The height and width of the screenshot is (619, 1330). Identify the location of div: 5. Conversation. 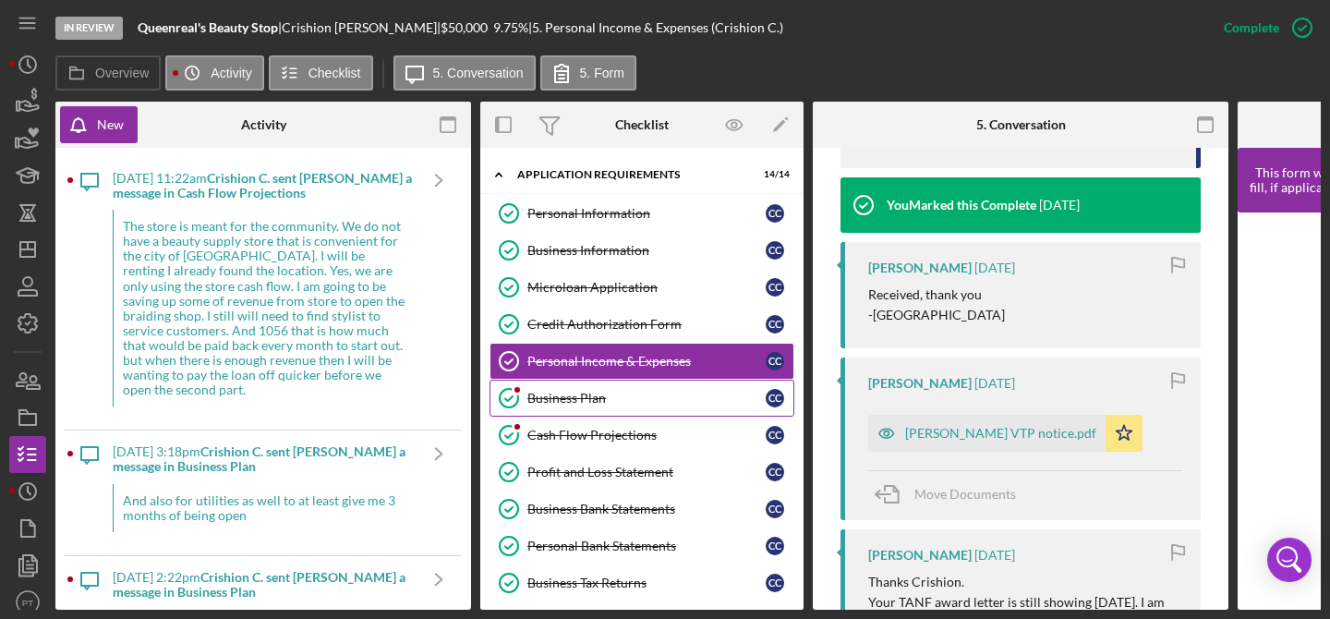
(1021, 125).